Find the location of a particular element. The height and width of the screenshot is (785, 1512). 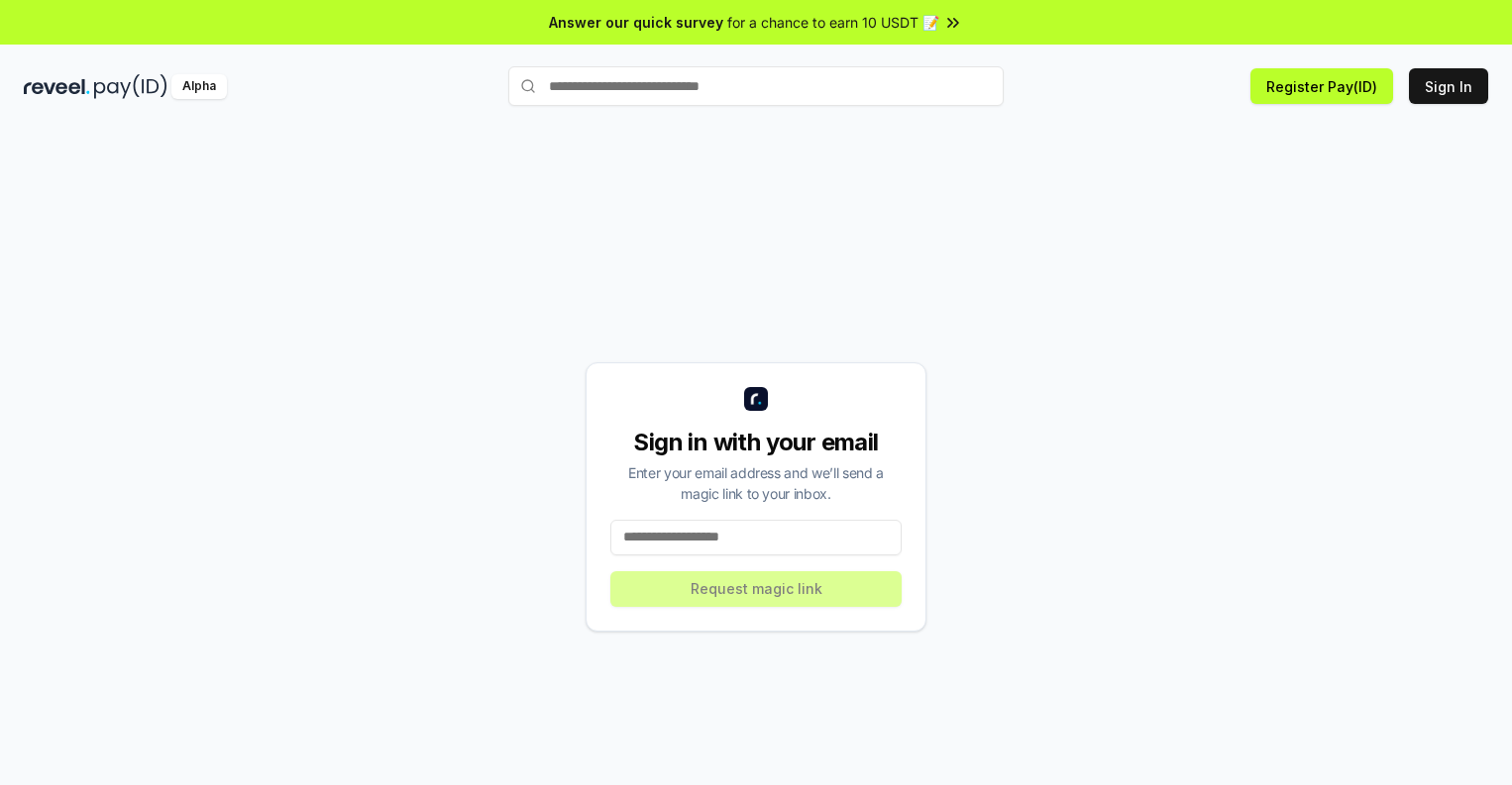

img: reveel_dark is located at coordinates (57, 86).